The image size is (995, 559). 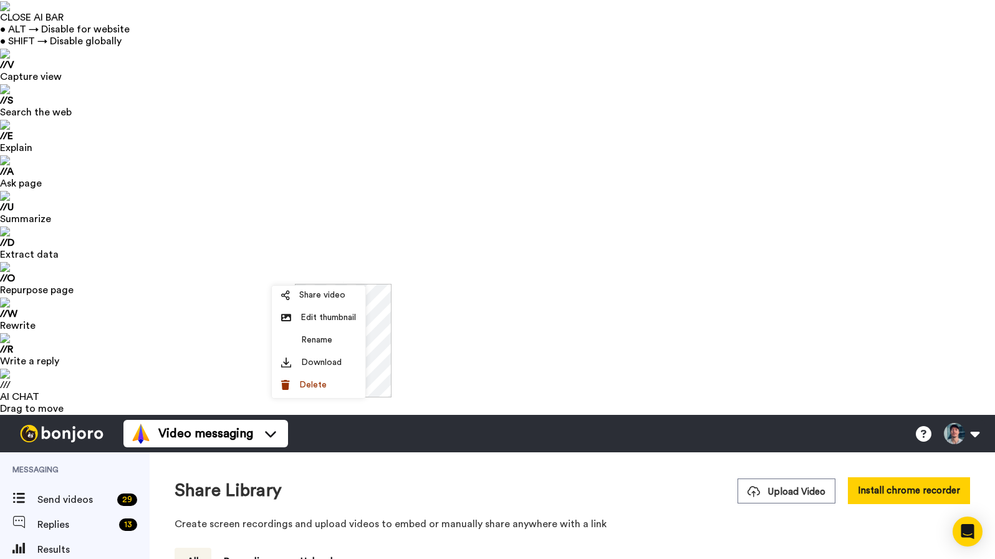 I want to click on button: Upload Video, so click(x=786, y=491).